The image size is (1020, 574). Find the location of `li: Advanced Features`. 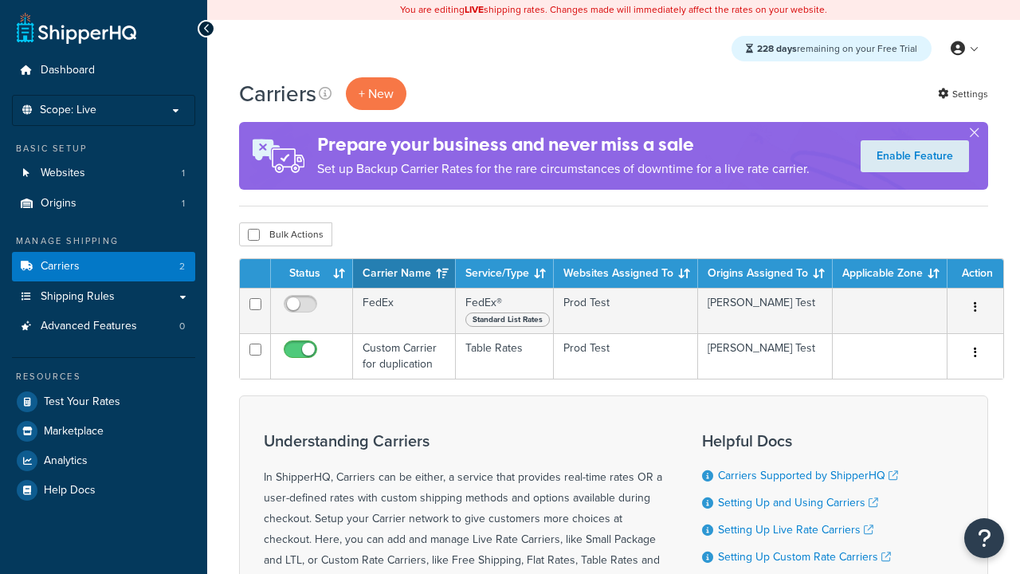

li: Advanced Features is located at coordinates (104, 326).